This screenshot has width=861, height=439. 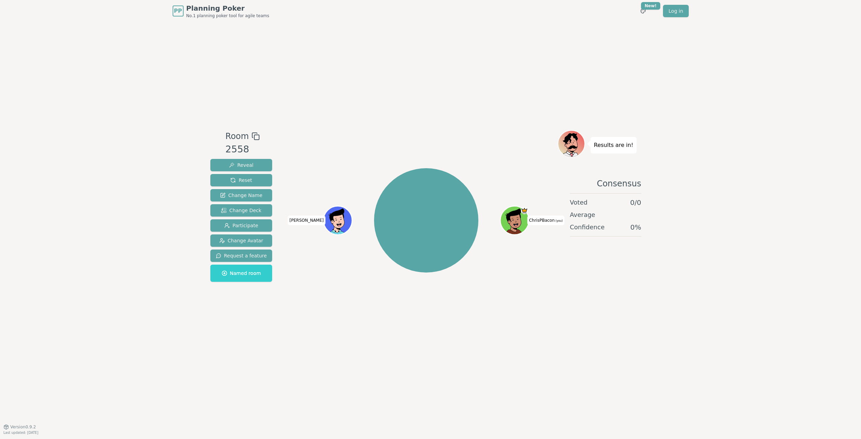 I want to click on span: 0 %, so click(x=636, y=227).